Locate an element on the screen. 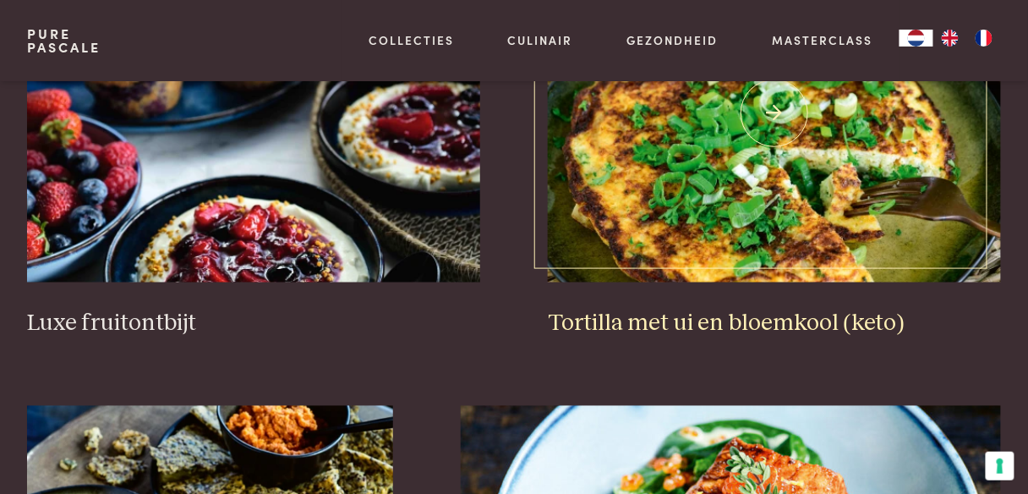  a: PurePascale is located at coordinates (63, 41).